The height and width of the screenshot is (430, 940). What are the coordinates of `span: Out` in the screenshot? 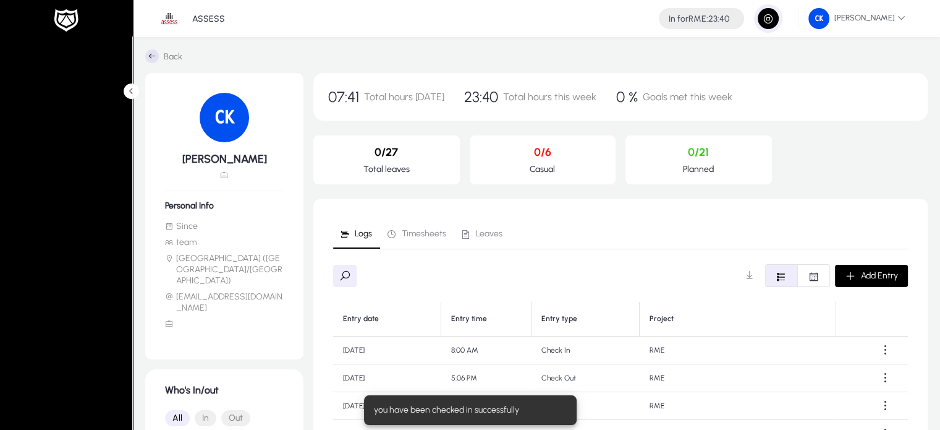 It's located at (236, 418).